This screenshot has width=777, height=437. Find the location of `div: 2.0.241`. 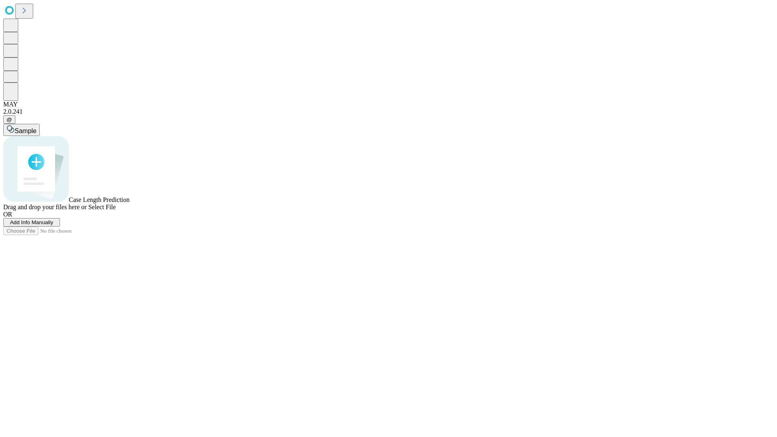

div: 2.0.241 is located at coordinates (389, 112).